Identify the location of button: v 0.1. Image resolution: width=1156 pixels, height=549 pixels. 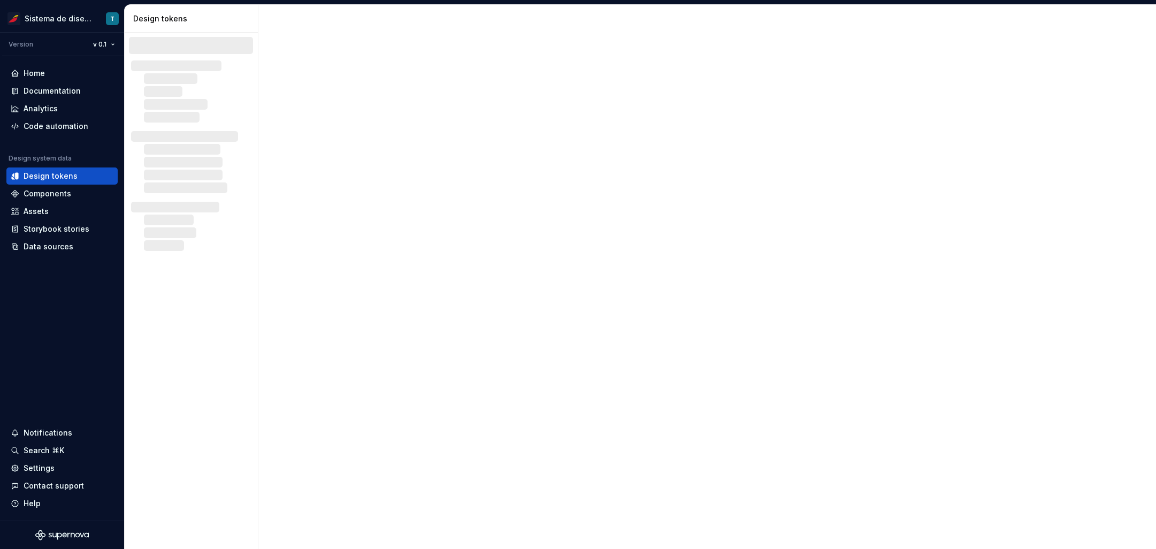
(104, 44).